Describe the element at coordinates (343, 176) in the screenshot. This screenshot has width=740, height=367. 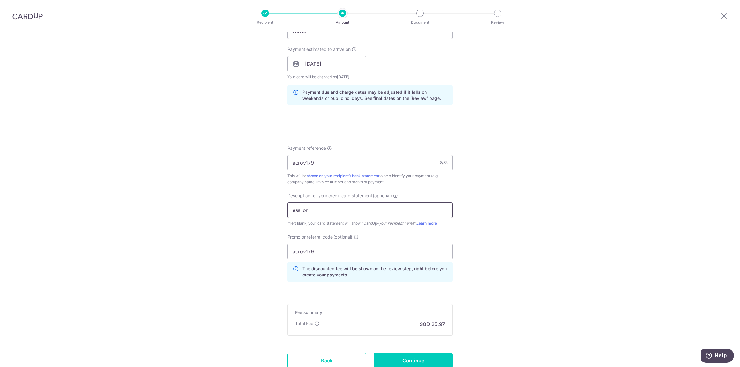
I see `a: shown on your recipient’s bank statement` at that location.